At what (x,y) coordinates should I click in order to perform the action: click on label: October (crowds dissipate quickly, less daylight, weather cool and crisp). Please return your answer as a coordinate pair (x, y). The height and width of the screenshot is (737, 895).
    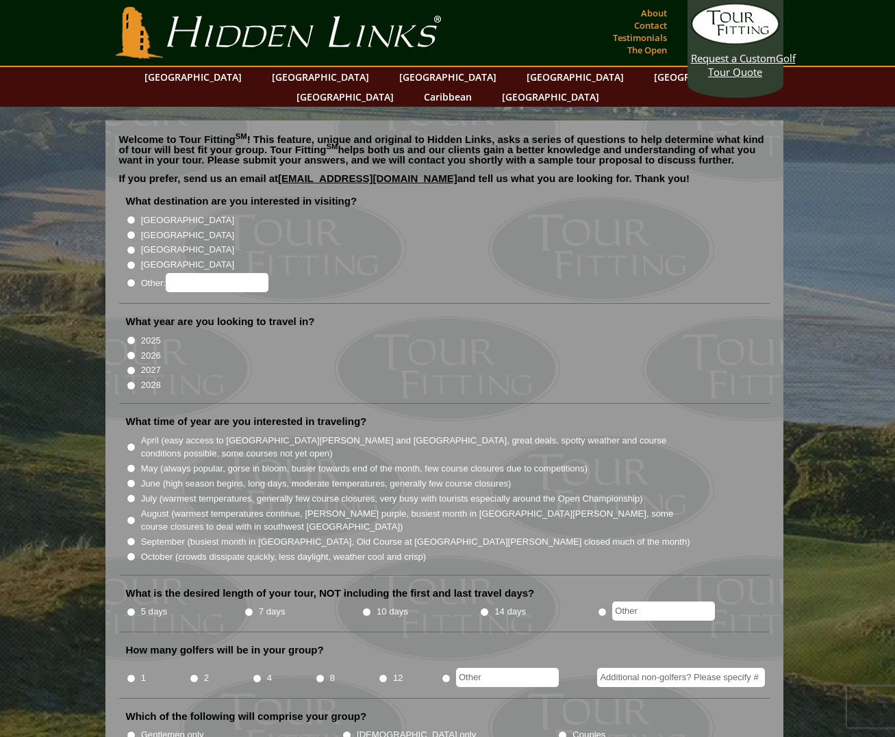
    Looking at the image, I should click on (283, 557).